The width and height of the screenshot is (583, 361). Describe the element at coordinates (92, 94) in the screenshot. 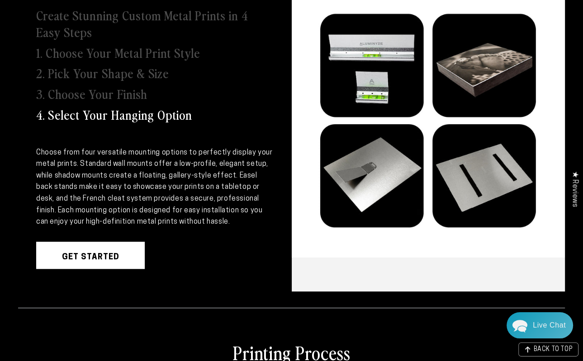

I see `h3: 3. Choose Your Finish` at that location.